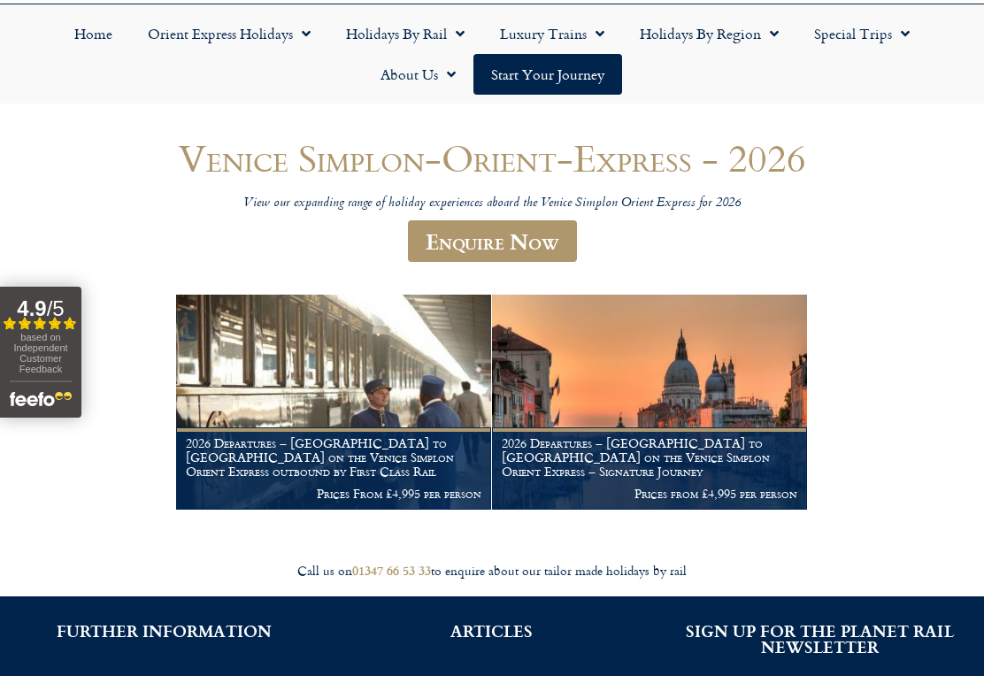 This screenshot has height=676, width=984. Describe the element at coordinates (492, 241) in the screenshot. I see `a: Enquire Now` at that location.